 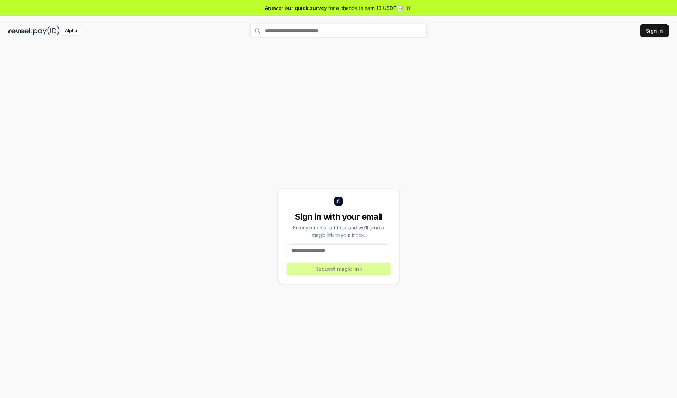 I want to click on div: Alpha, so click(x=71, y=31).